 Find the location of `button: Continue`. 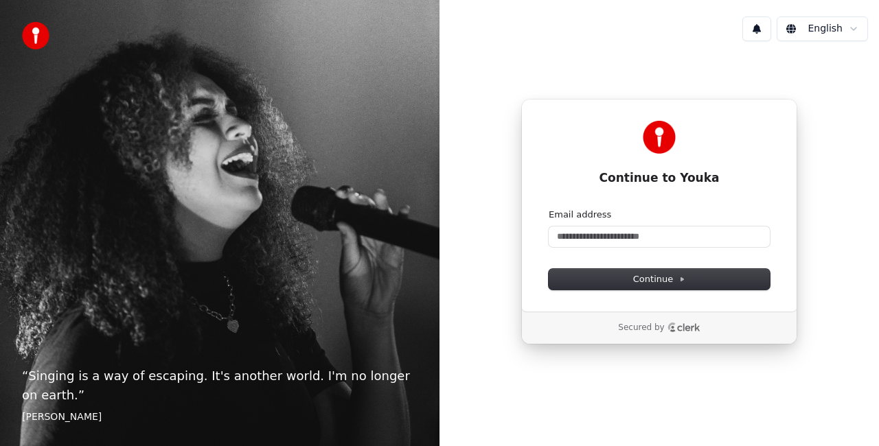

button: Continue is located at coordinates (659, 280).